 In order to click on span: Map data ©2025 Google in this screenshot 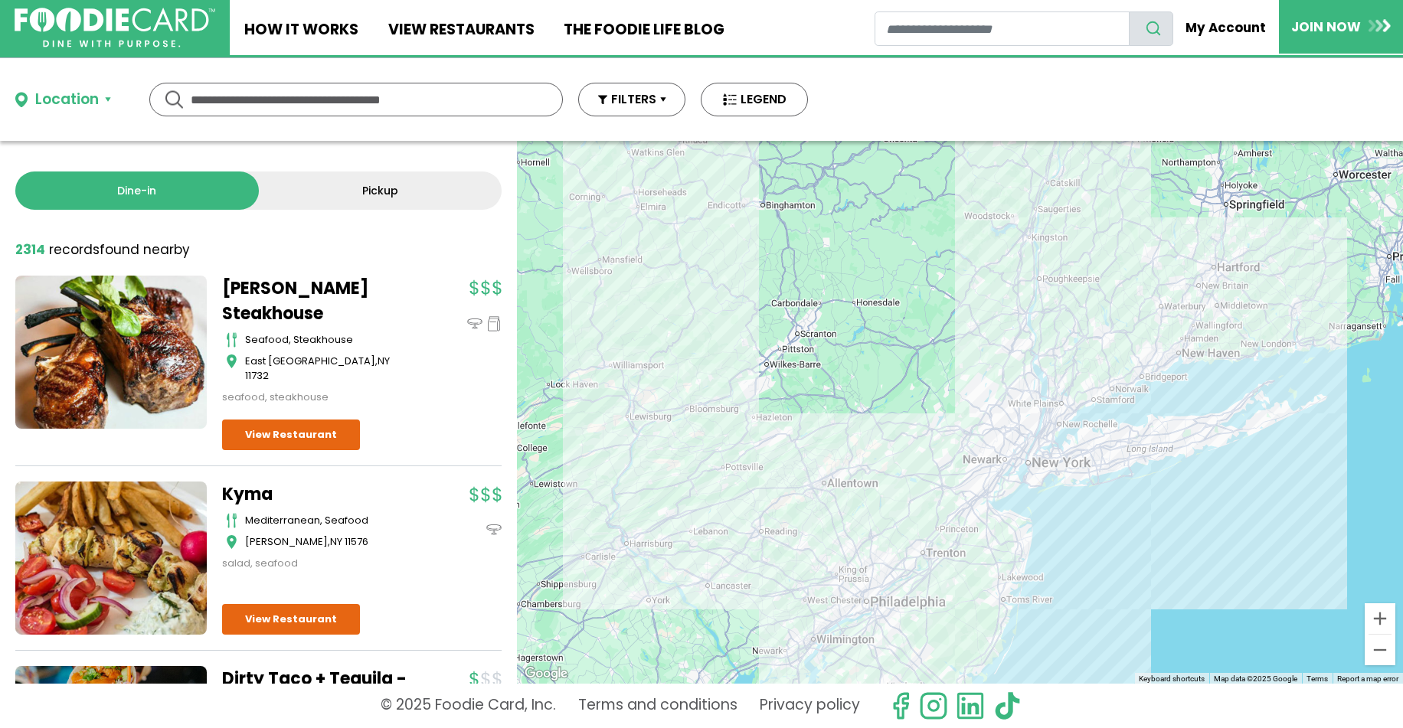, I will do `click(1255, 679)`.